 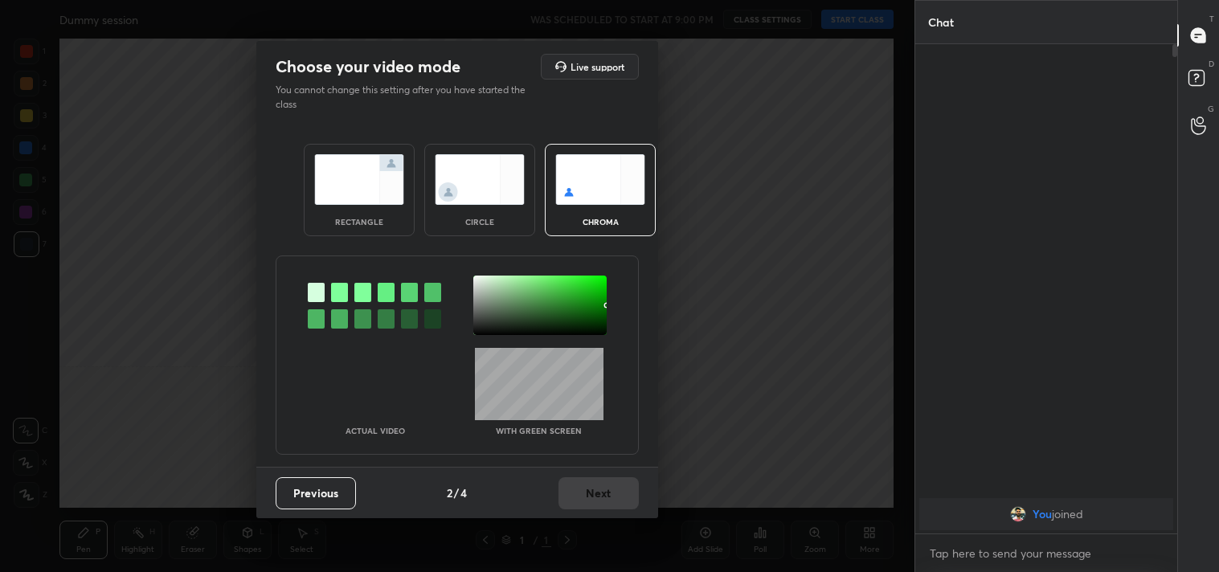 I want to click on h4: 2, so click(x=449, y=493).